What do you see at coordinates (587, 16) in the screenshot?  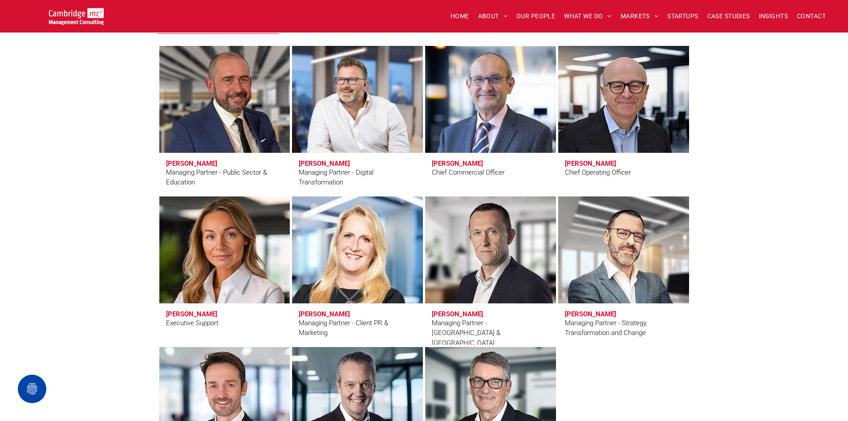 I see `a: WHAT WE DO` at bounding box center [587, 16].